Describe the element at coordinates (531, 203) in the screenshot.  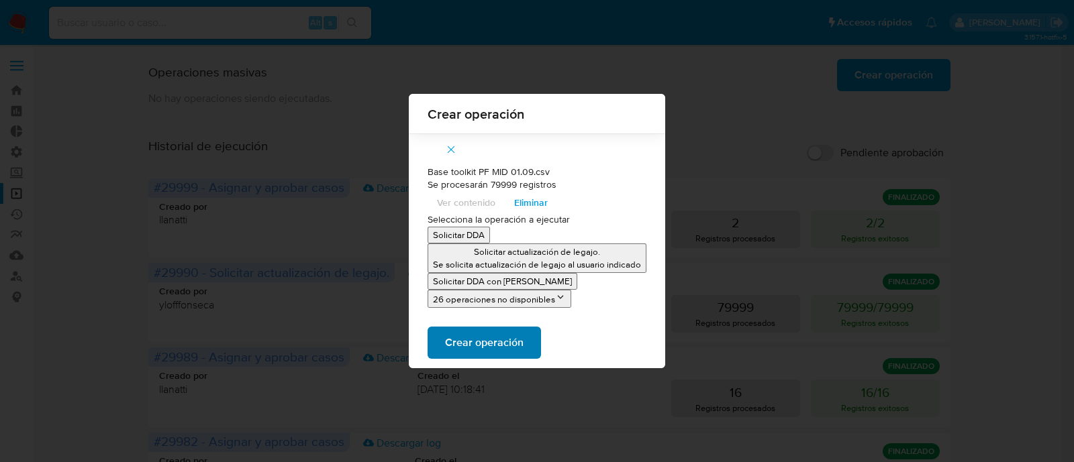
I see `span: Eliminar` at that location.